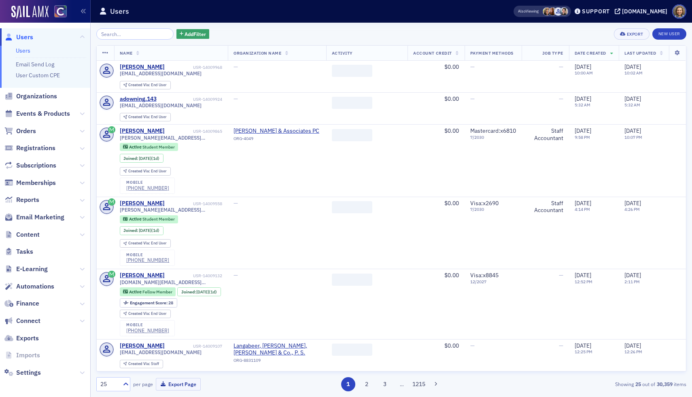 This screenshot has height=397, width=692. What do you see at coordinates (34, 217) in the screenshot?
I see `a: Email Marketing` at bounding box center [34, 217].